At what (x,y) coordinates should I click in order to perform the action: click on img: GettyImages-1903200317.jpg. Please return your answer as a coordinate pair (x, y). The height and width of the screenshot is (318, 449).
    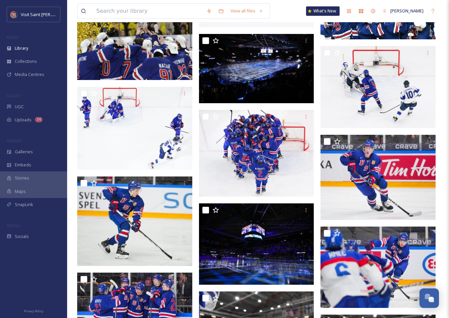
    Looking at the image, I should click on (136, 43).